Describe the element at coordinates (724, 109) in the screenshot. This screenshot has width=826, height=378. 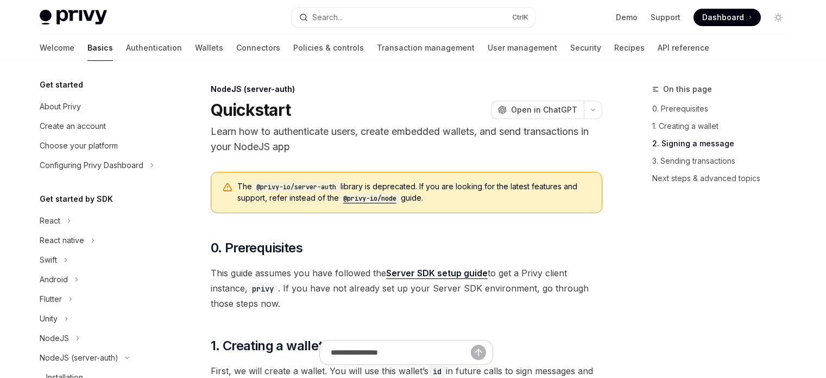
I see `a: 0. Prerequisites` at that location.